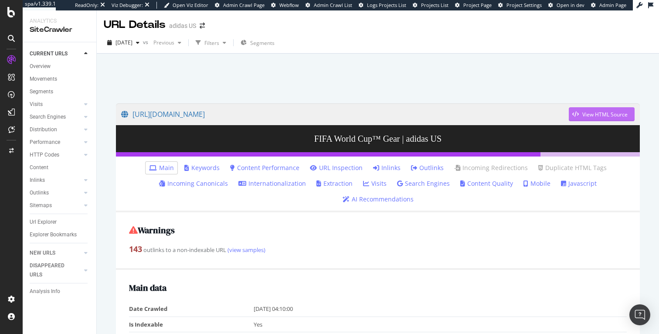 This screenshot has height=334, width=659. Describe the element at coordinates (59, 21) in the screenshot. I see `div: Analytics` at that location.